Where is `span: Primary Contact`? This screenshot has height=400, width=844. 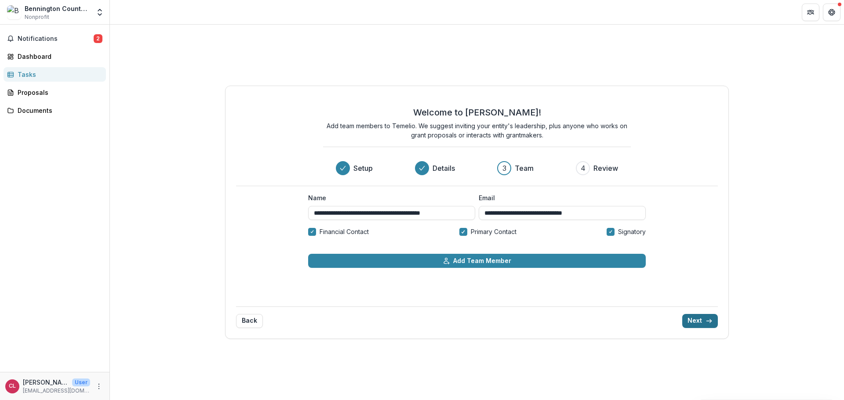
span: Primary Contact is located at coordinates (493, 232).